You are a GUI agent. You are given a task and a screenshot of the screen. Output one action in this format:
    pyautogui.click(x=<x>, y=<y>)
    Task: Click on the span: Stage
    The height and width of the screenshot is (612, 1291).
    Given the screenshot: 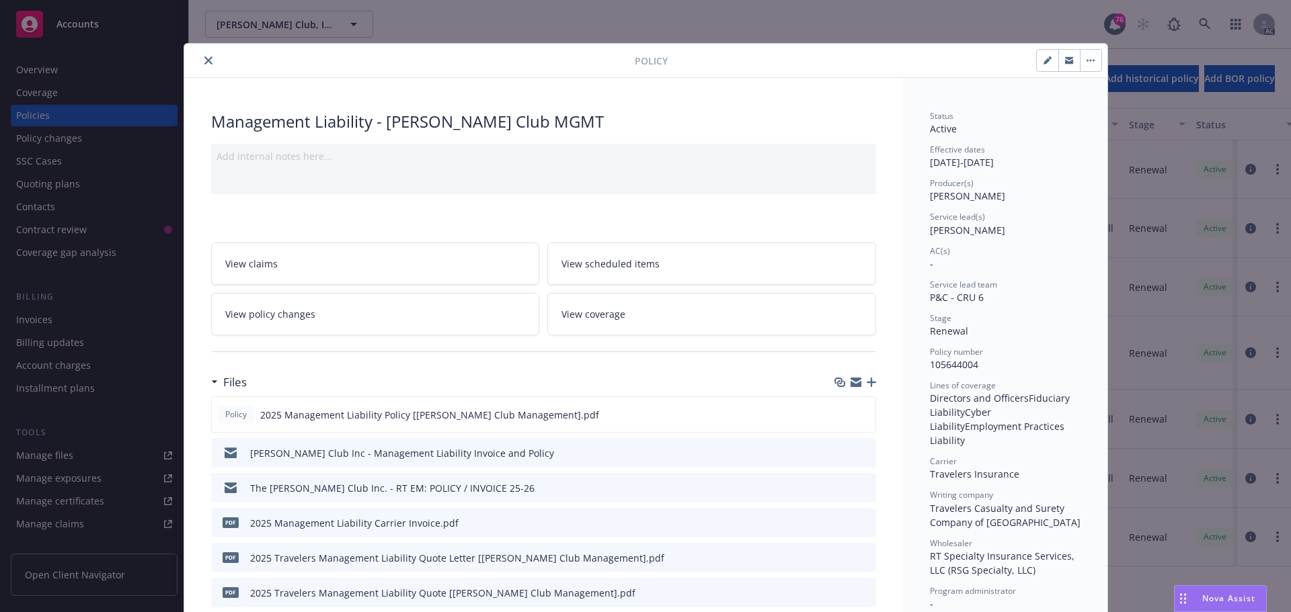 What is the action you would take?
    pyautogui.click(x=941, y=318)
    